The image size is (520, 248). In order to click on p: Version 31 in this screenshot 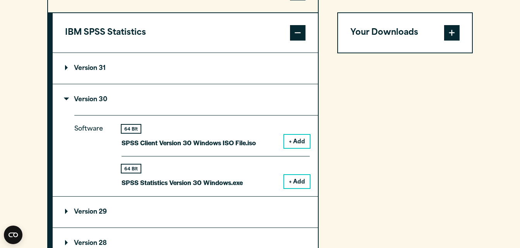, I will do `click(85, 68)`.